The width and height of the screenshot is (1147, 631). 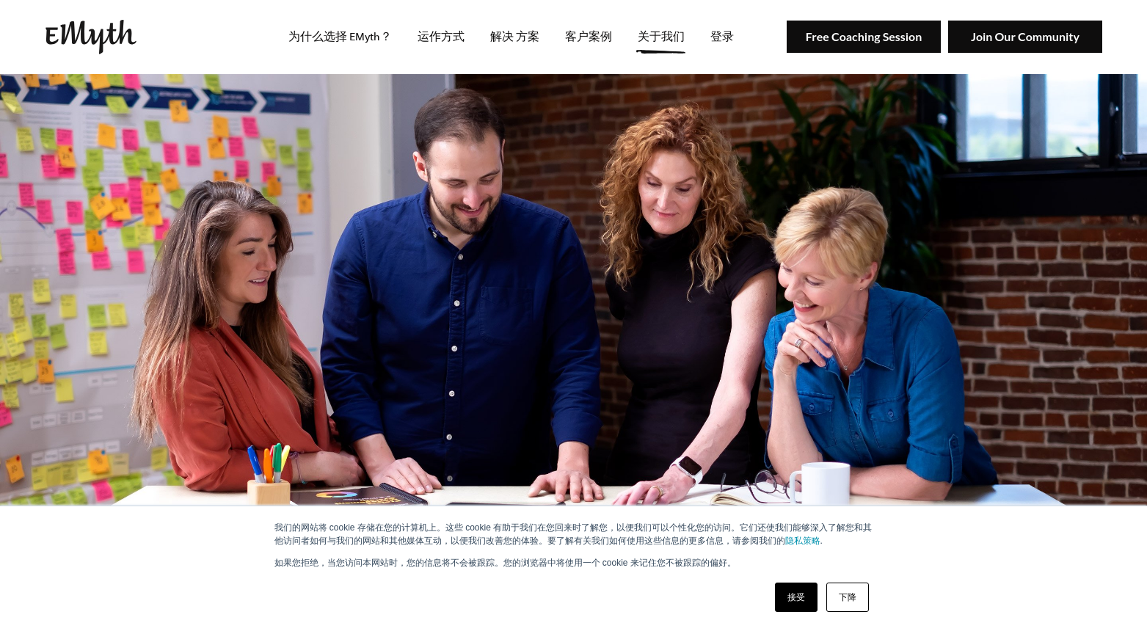 I want to click on img: 免费辅导课程, so click(x=864, y=37).